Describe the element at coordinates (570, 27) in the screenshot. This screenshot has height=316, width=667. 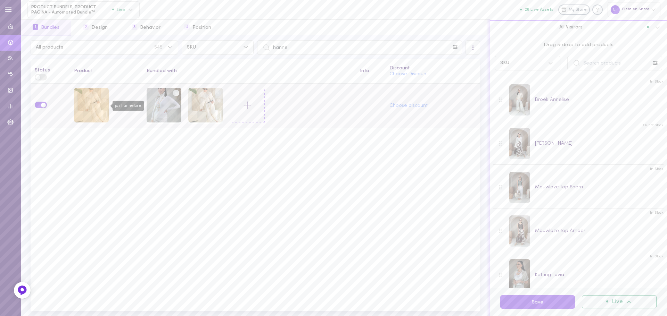
I see `span: All Visitors` at that location.